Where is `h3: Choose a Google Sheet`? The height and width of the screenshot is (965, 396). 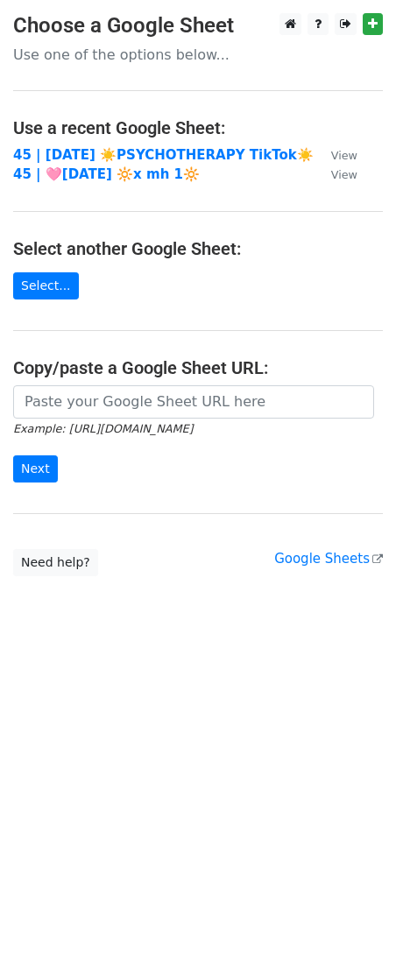
h3: Choose a Google Sheet is located at coordinates (198, 25).